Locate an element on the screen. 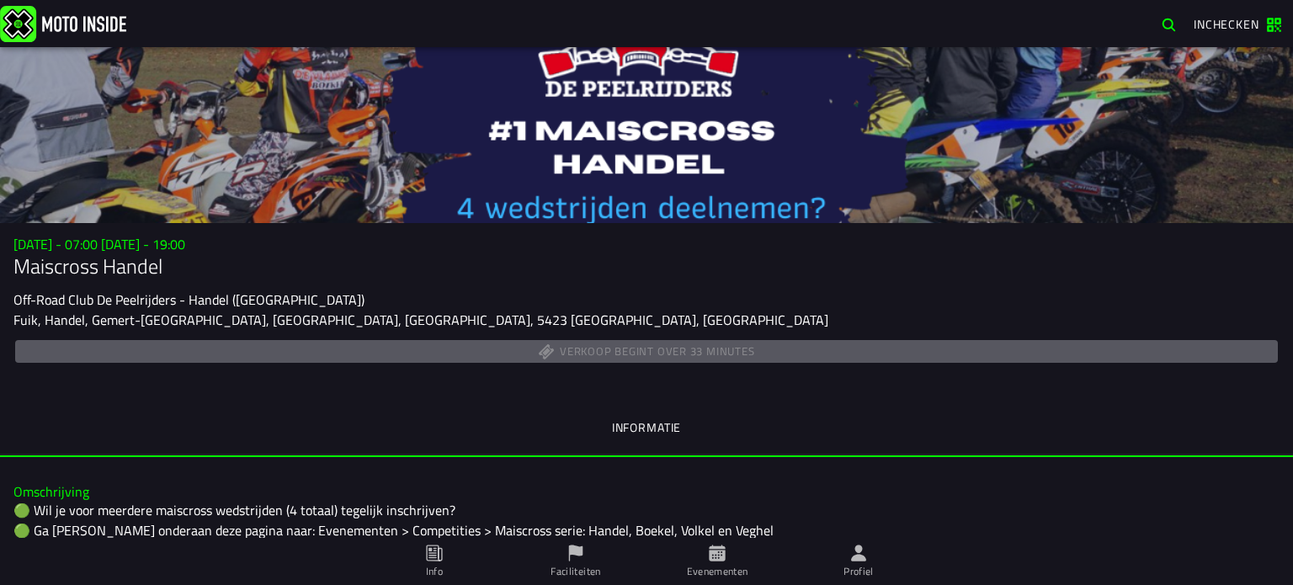  ion-label: Info is located at coordinates (435, 572).